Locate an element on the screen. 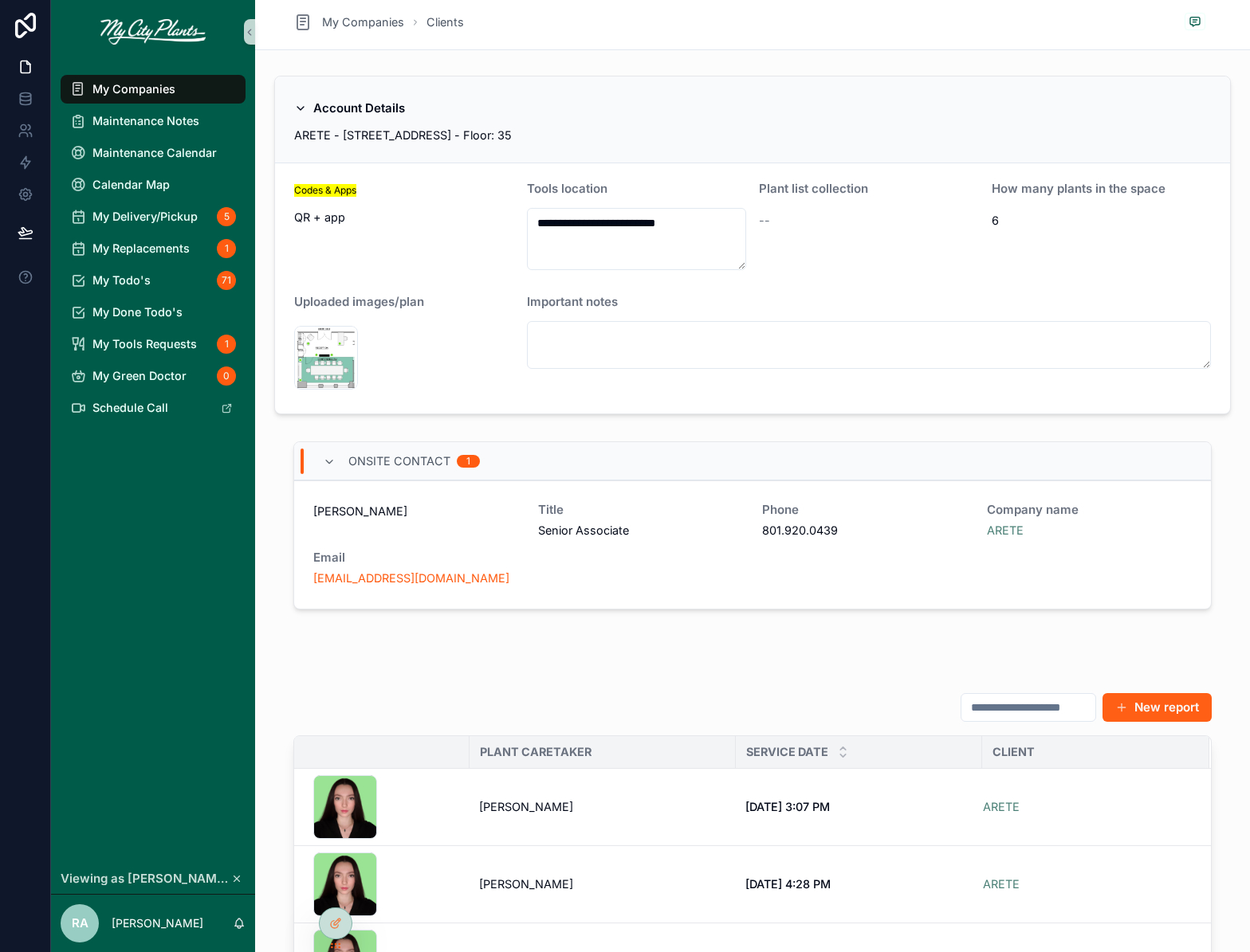 The image size is (1250, 952). span: My Green Doctor is located at coordinates (139, 376).